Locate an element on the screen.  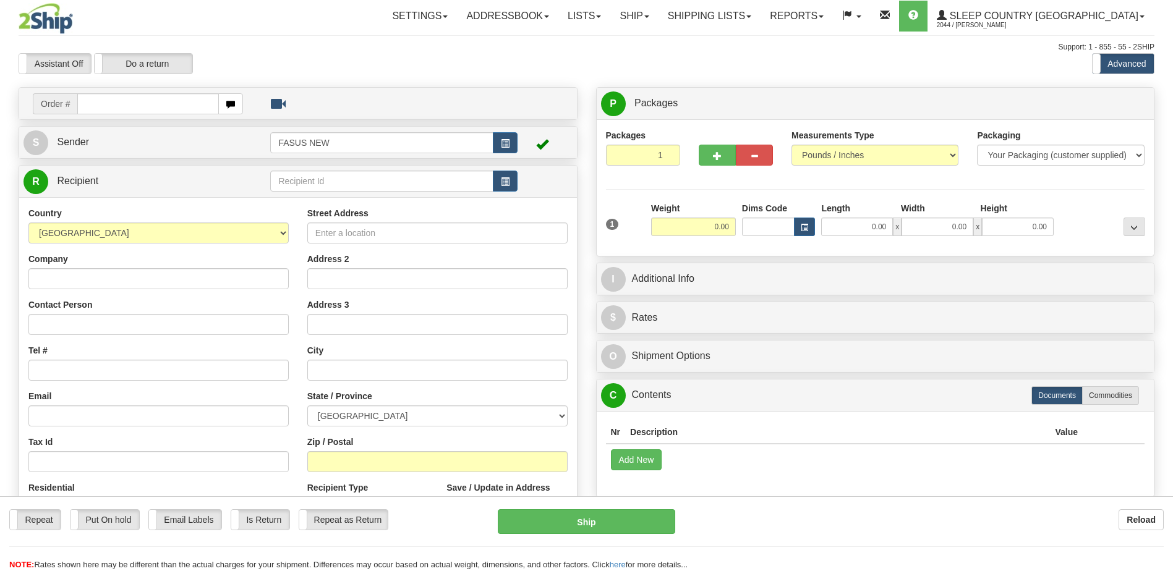
a: Lists is located at coordinates (584, 16).